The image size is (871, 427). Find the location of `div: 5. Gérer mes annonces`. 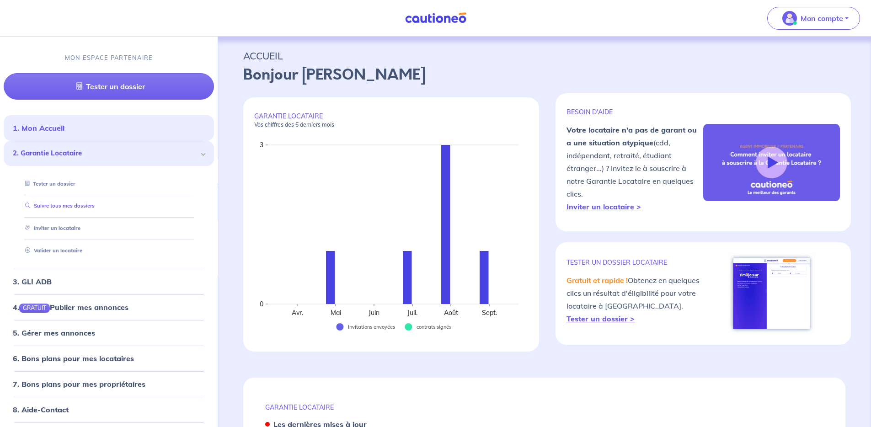

div: 5. Gérer mes annonces is located at coordinates (109, 333).